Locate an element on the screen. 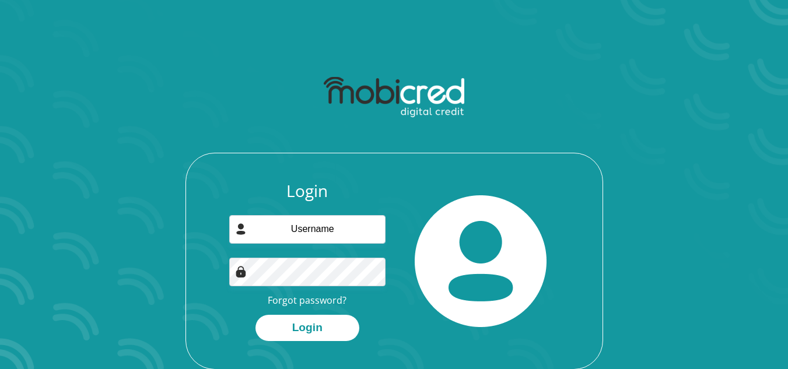 The height and width of the screenshot is (369, 788). img: Image is located at coordinates (241, 272).